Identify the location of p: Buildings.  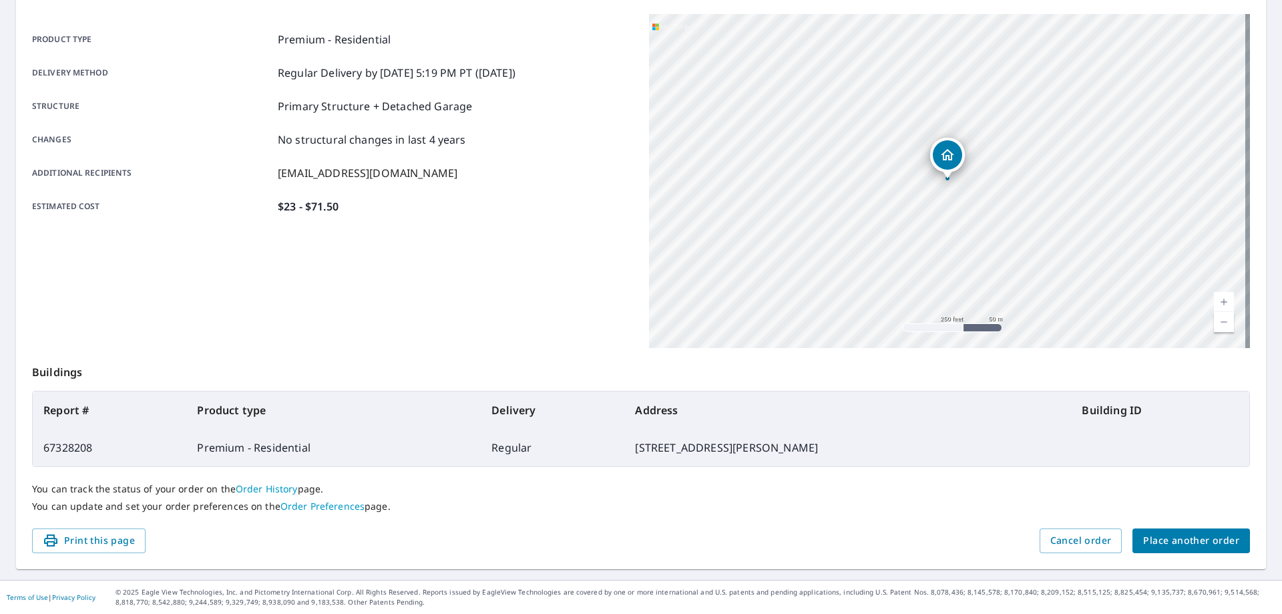
(641, 369).